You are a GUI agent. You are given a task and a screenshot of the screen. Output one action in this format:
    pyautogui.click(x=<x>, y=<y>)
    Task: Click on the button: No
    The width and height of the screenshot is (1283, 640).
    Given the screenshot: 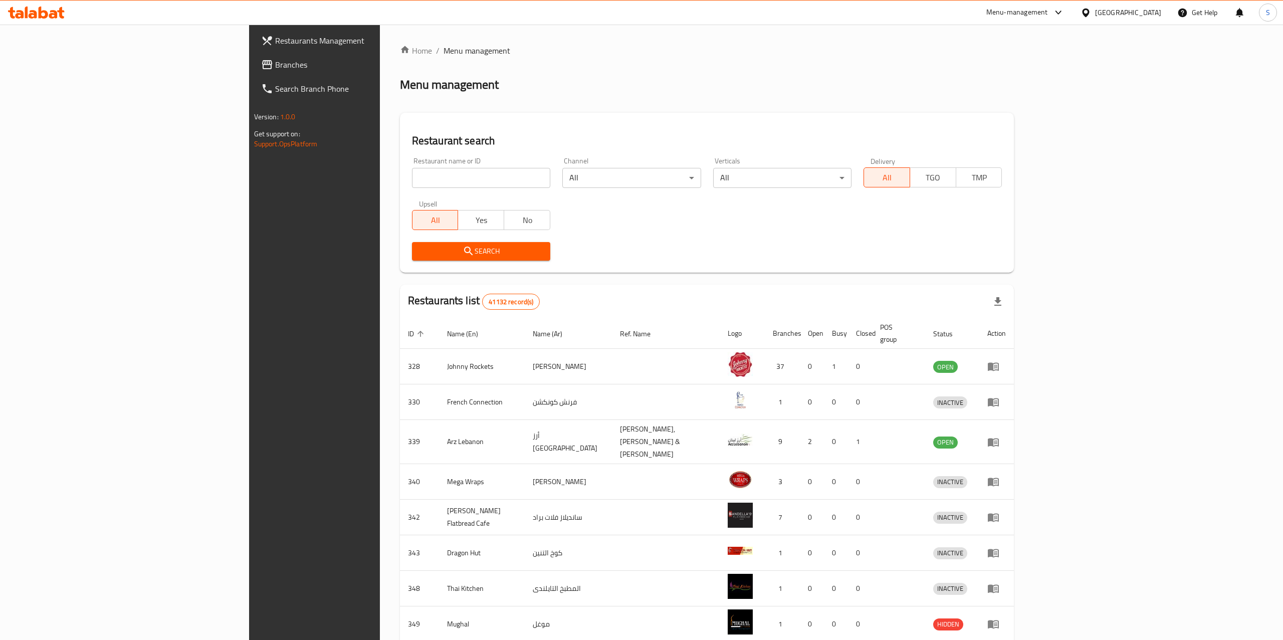 What is the action you would take?
    pyautogui.click(x=527, y=220)
    